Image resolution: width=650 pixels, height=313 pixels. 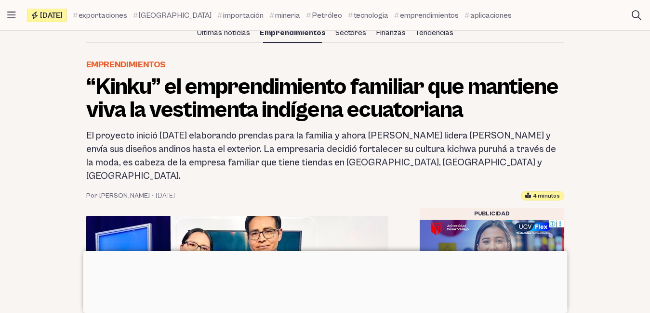 What do you see at coordinates (492, 214) in the screenshot?
I see `div: Publicidad` at bounding box center [492, 214].